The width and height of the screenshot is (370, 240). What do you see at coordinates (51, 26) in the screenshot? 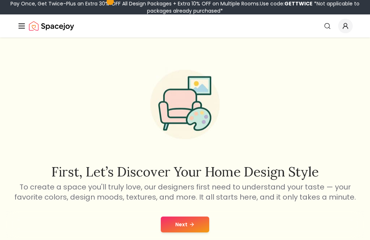
I see `img: Spacejoy Logo` at bounding box center [51, 26].